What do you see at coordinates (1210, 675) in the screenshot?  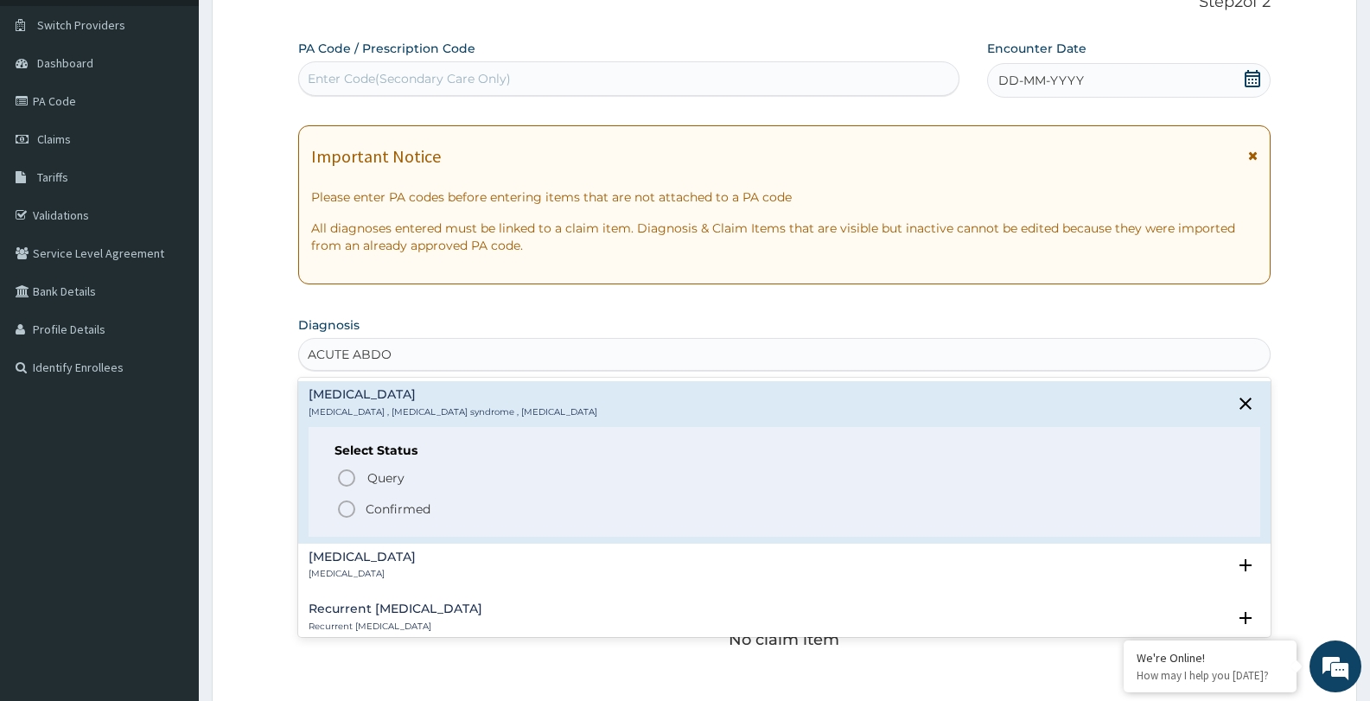 I see `p: How may I help you today?` at bounding box center [1210, 675].